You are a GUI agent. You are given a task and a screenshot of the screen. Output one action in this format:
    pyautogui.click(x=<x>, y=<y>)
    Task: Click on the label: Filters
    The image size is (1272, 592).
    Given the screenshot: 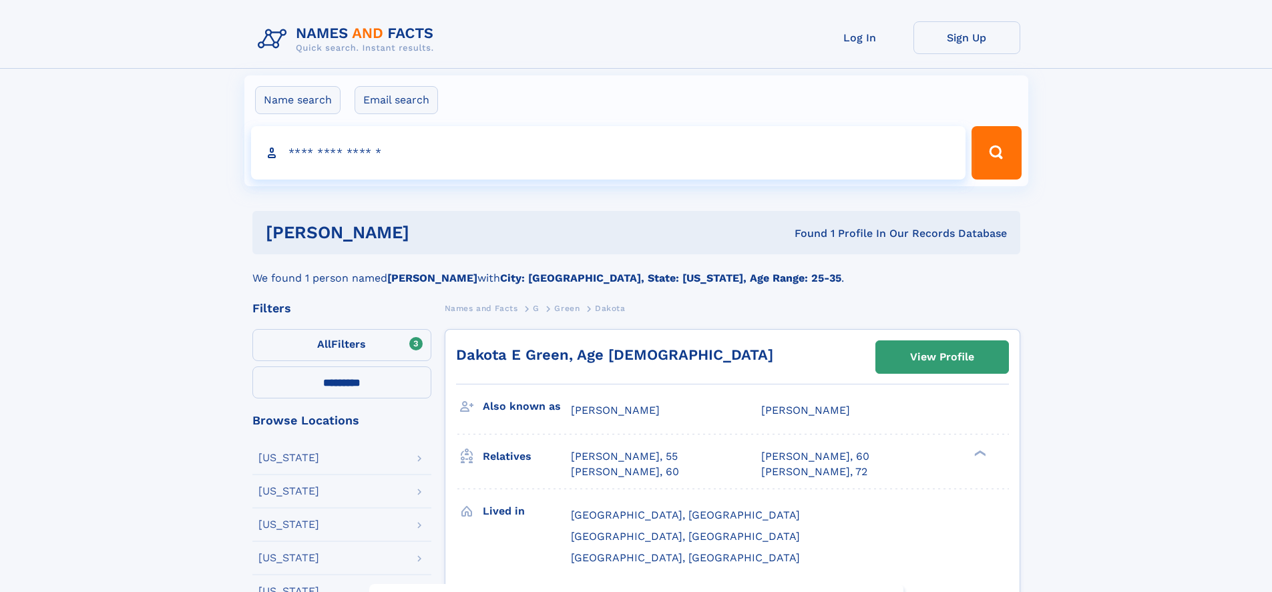 What is the action you would take?
    pyautogui.click(x=342, y=345)
    